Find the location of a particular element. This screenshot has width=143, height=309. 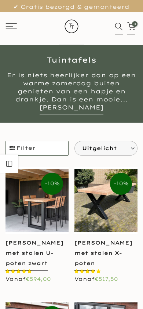

span: €517,50 is located at coordinates (106, 279).